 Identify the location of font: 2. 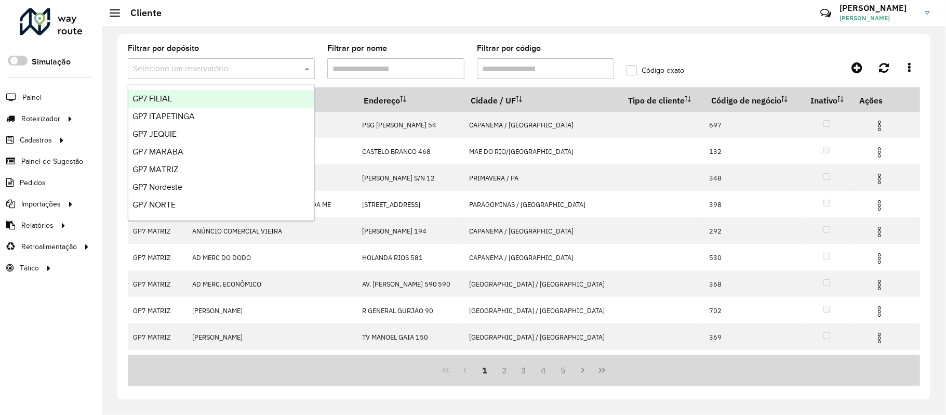
(504, 370).